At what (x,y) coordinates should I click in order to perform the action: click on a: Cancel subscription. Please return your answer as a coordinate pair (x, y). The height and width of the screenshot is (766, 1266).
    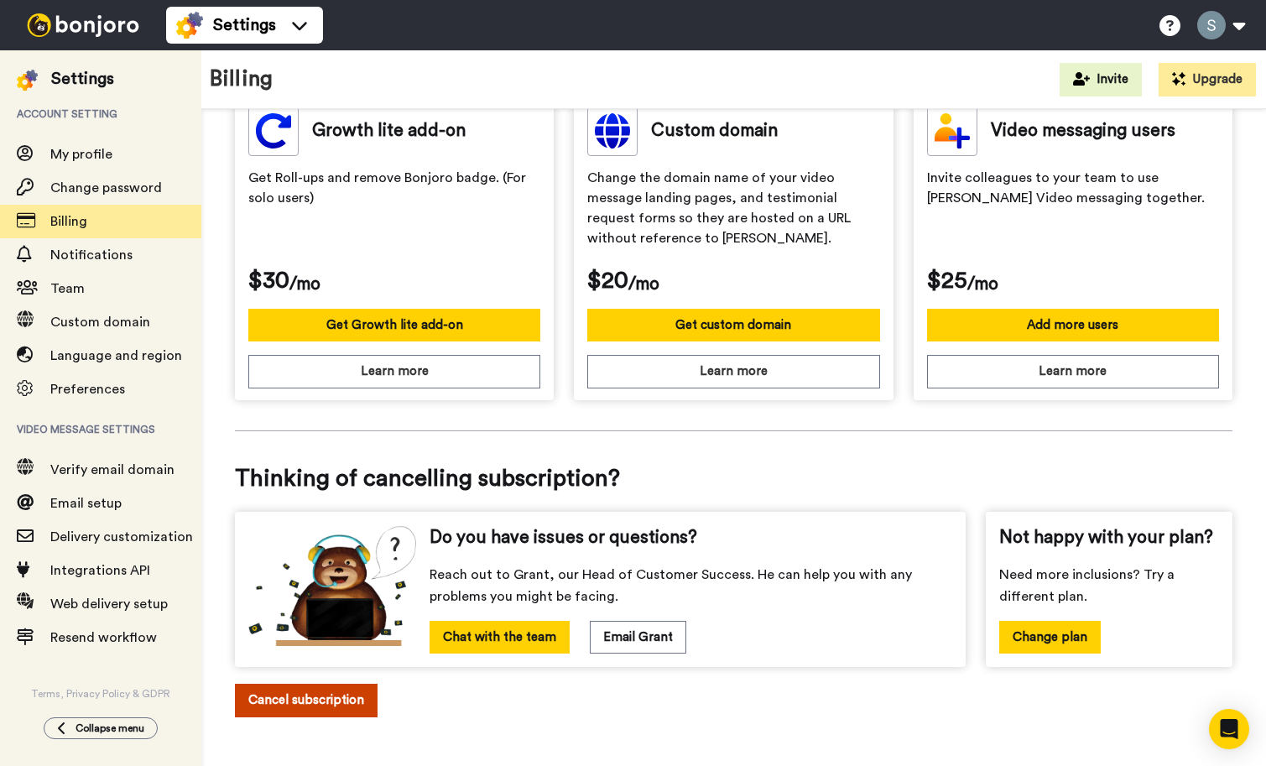
    Looking at the image, I should click on (733, 712).